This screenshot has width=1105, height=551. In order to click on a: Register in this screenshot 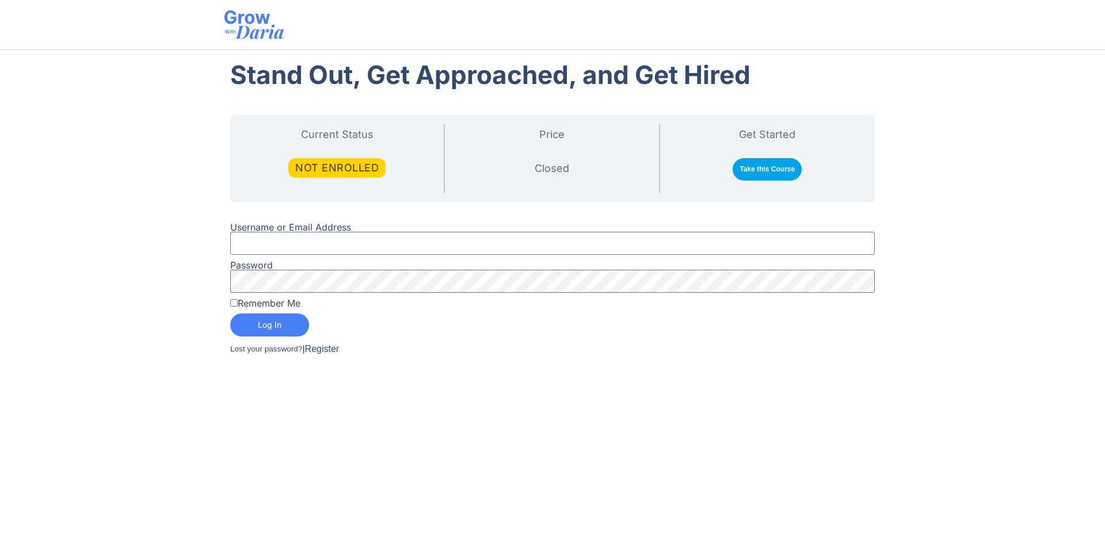, I will do `click(322, 349)`.